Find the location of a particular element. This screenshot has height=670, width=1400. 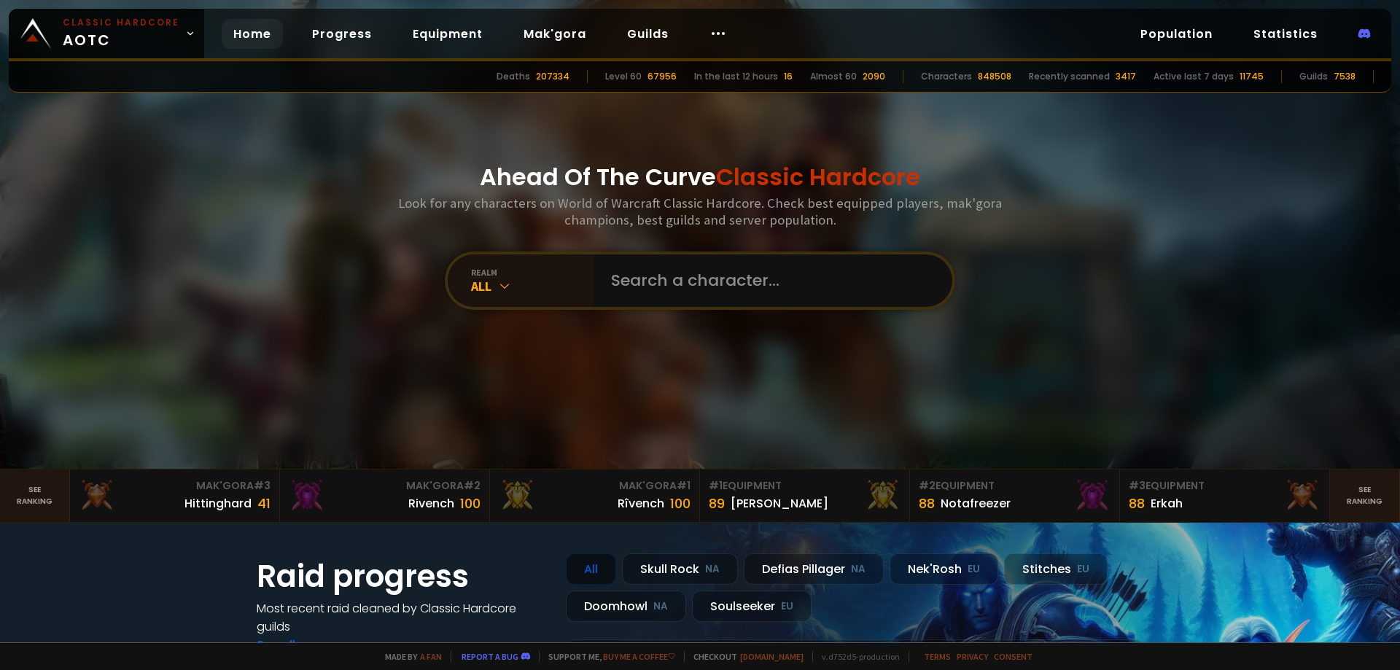

div: Almost 60 is located at coordinates (833, 77).